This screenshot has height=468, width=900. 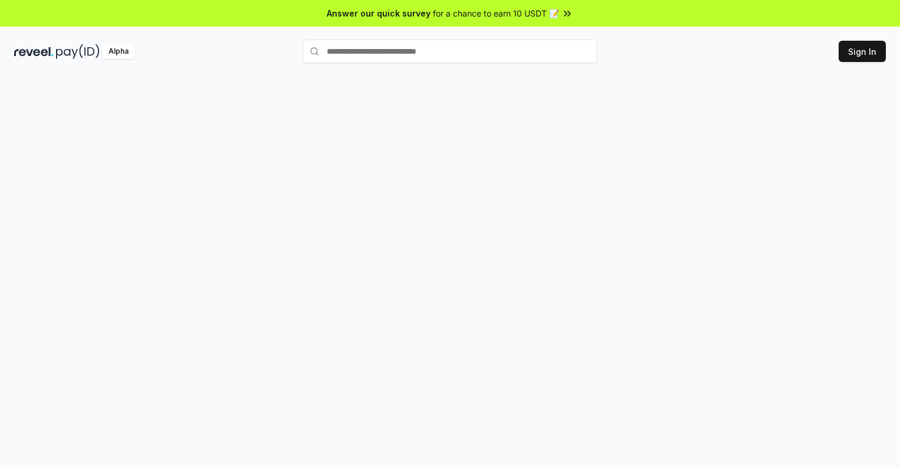 What do you see at coordinates (863, 51) in the screenshot?
I see `button: Sign In` at bounding box center [863, 51].